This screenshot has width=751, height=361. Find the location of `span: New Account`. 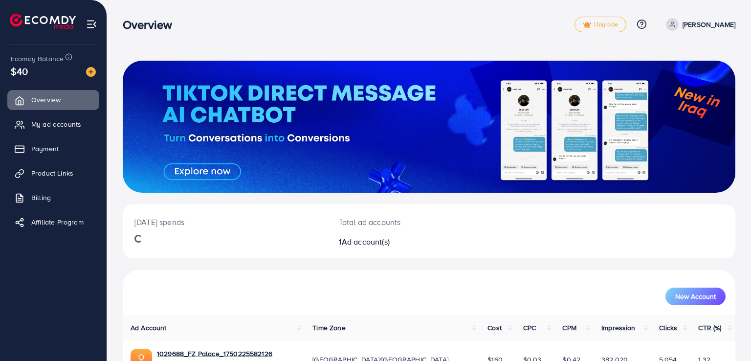

span: New Account is located at coordinates (695, 296).